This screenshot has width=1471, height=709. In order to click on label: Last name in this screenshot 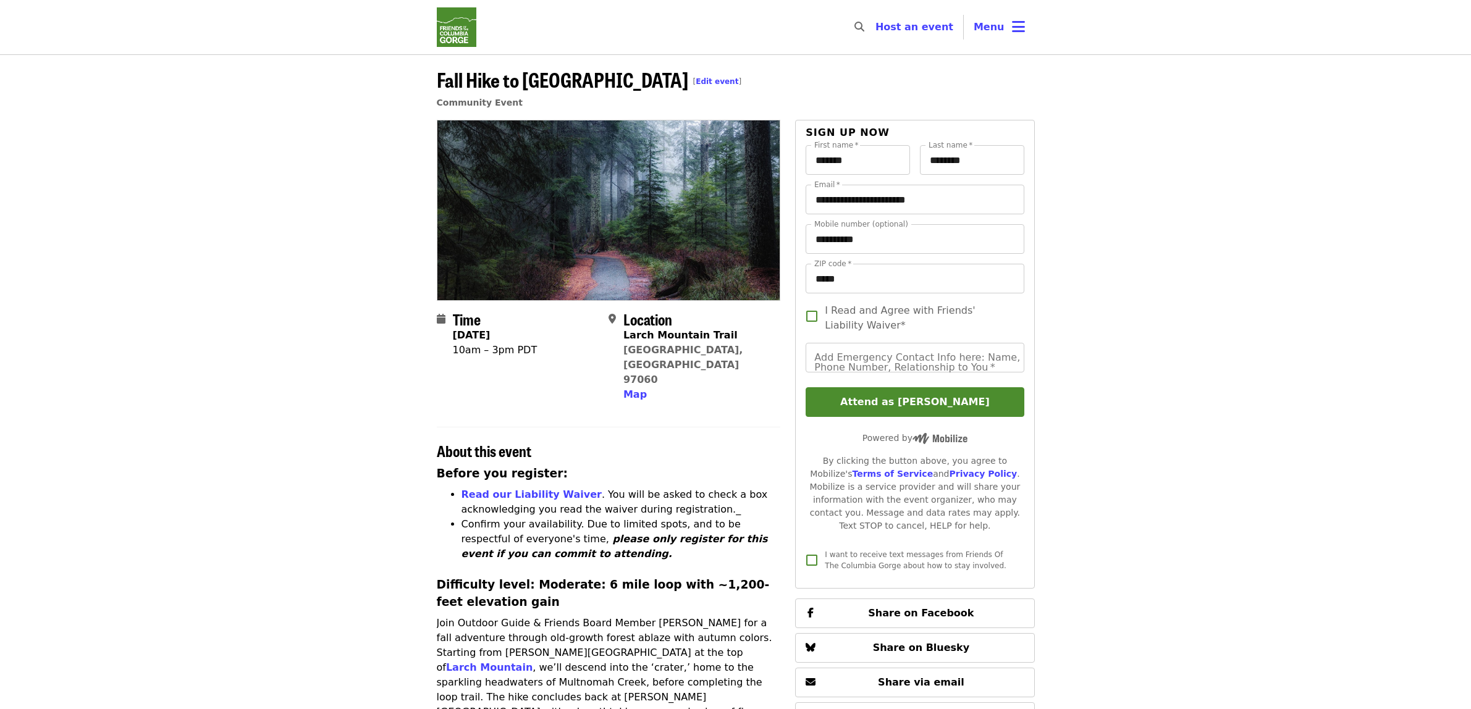, I will do `click(950, 145)`.